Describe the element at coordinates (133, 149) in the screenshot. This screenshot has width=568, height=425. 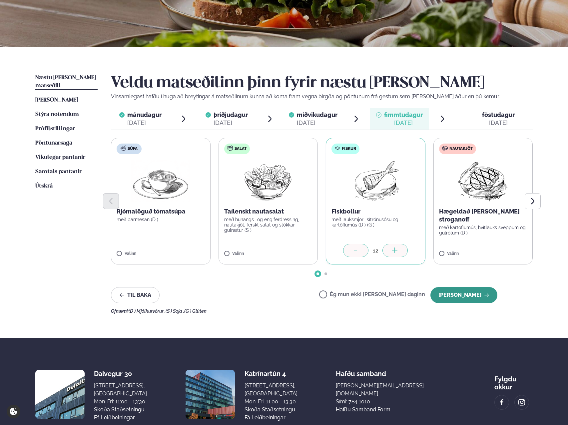
I see `span: Súpa` at that location.